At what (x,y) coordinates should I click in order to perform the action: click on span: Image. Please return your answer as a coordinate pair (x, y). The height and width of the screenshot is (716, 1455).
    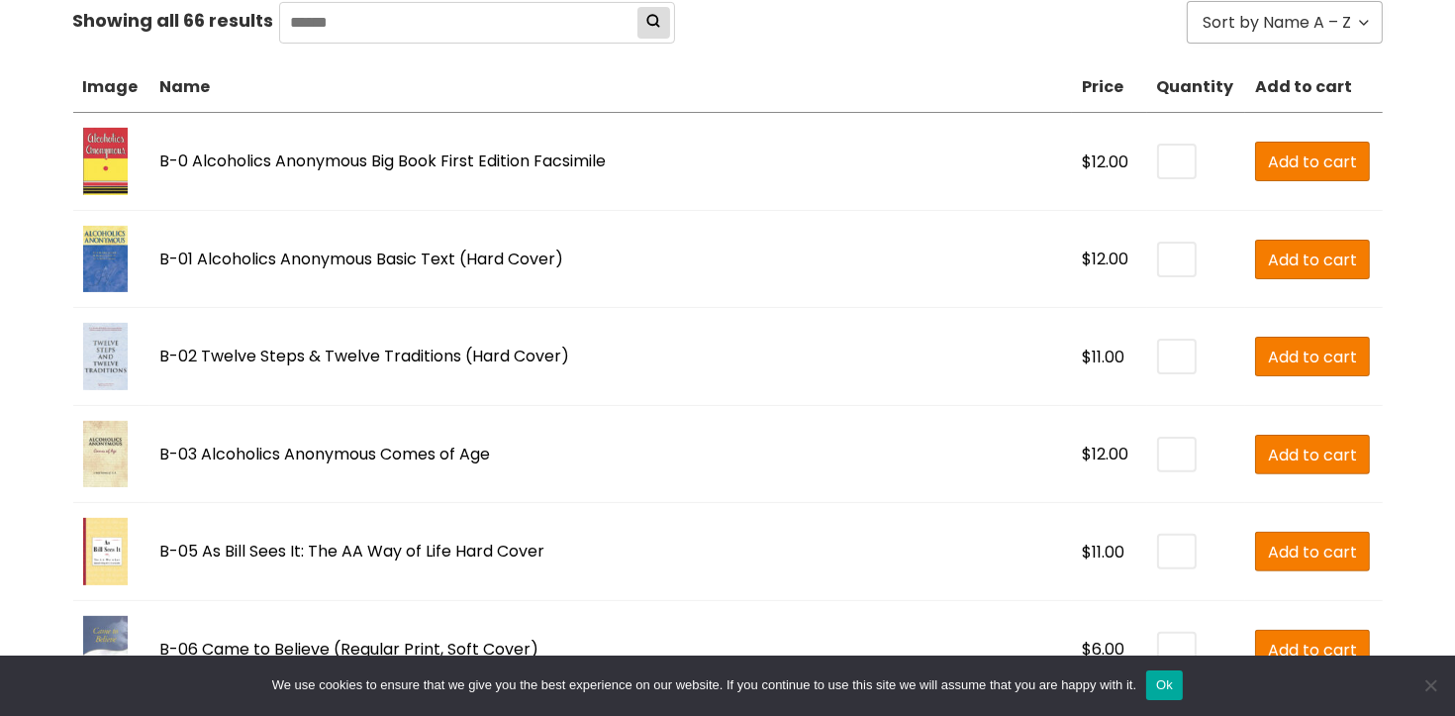
    Looking at the image, I should click on (111, 87).